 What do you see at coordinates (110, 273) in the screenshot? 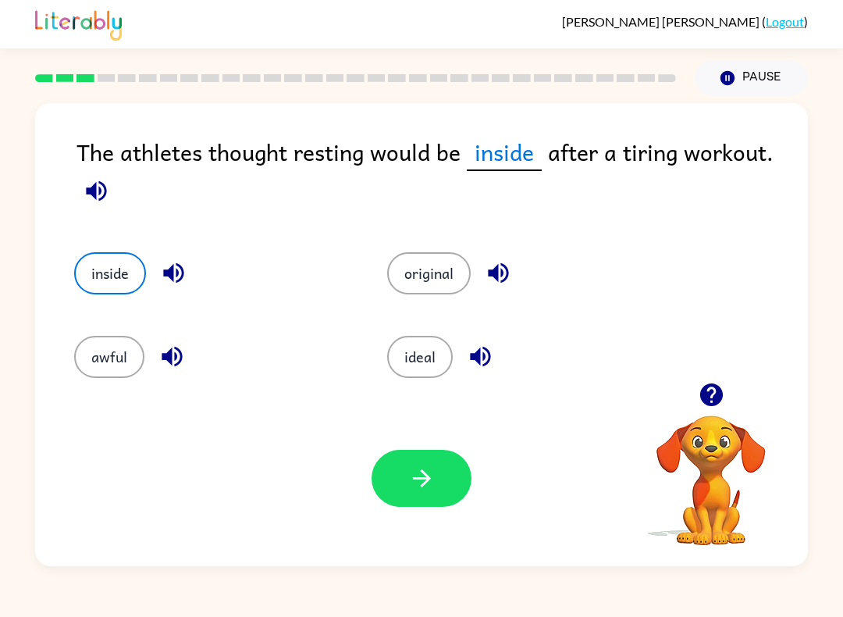
I see `button: inside` at bounding box center [110, 273].